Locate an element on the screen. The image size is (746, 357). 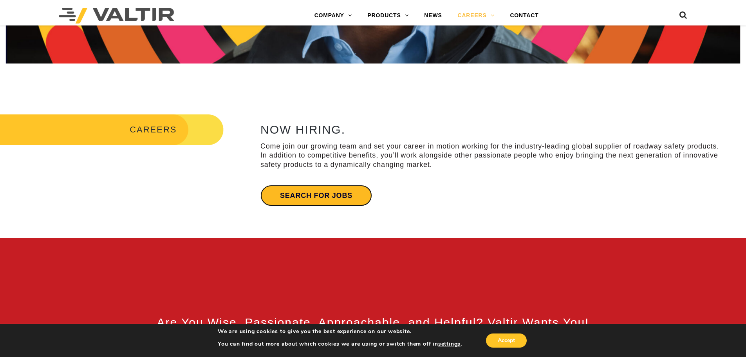
button: Accept is located at coordinates (506, 340).